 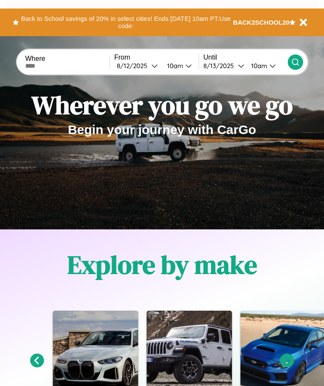 I want to click on h1: Explore by make, so click(x=162, y=265).